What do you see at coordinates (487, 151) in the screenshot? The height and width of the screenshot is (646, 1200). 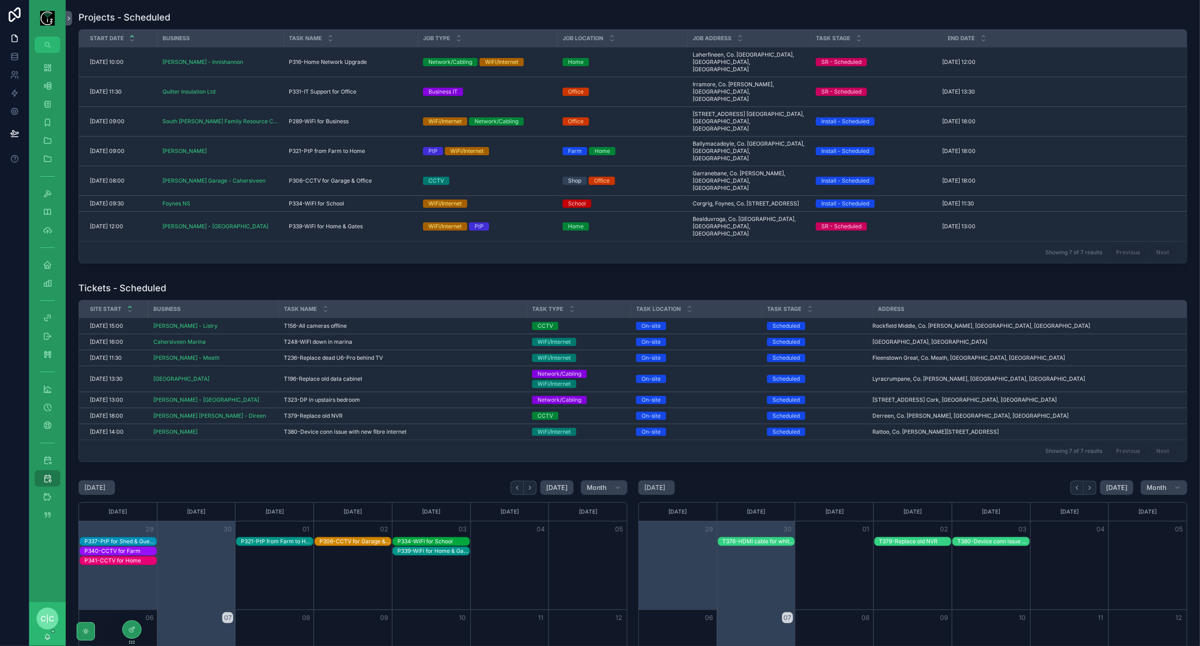 I see `a: PtPWiFi/Internet` at bounding box center [487, 151].